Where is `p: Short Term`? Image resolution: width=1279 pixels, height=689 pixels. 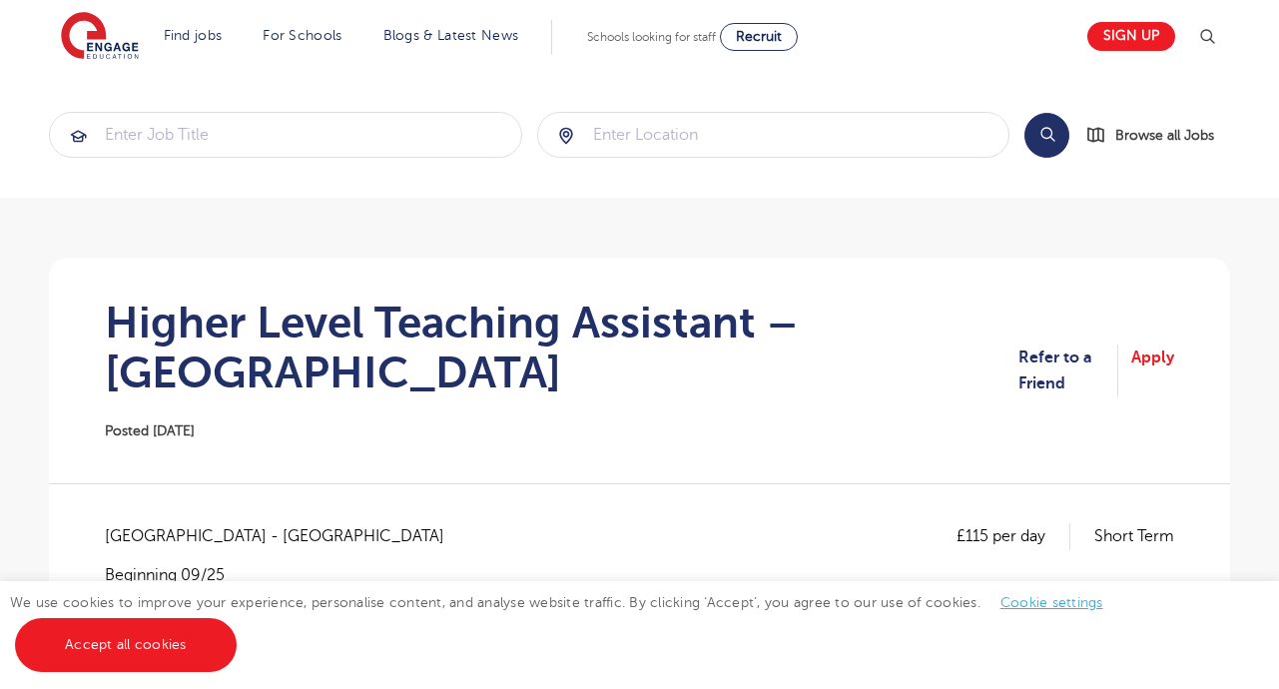
p: Short Term is located at coordinates (1134, 536).